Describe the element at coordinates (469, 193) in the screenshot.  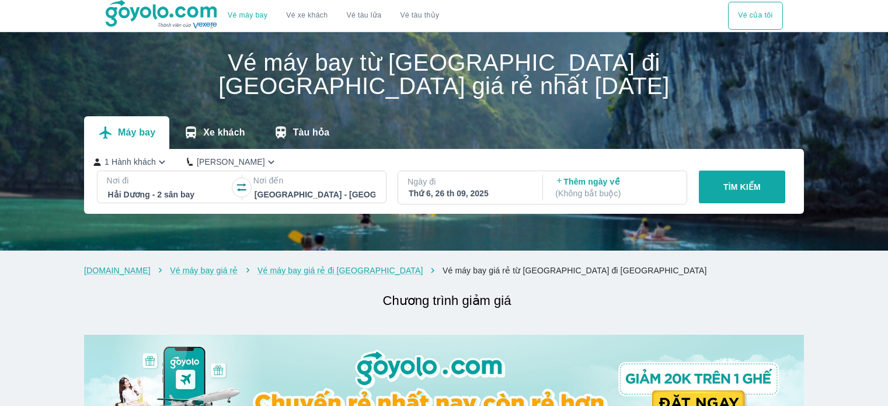
I see `div: Thứ 6, 26 th 09, 2025` at that location.